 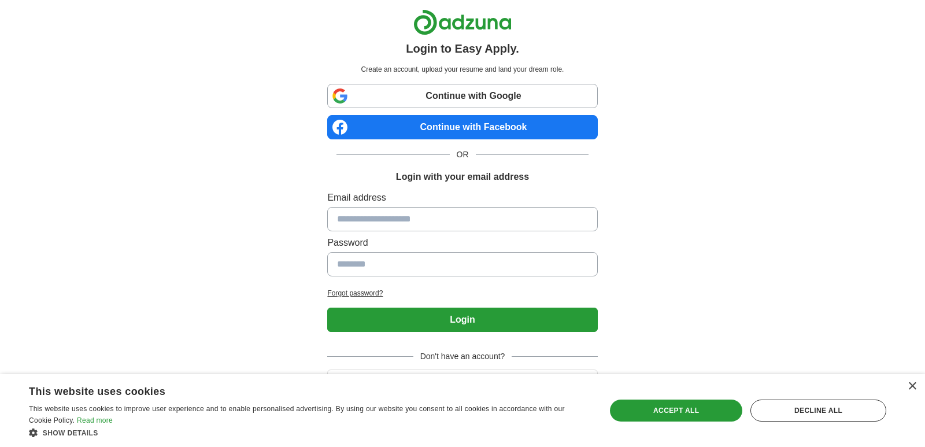 I want to click on a: Continue with Facebook, so click(x=462, y=127).